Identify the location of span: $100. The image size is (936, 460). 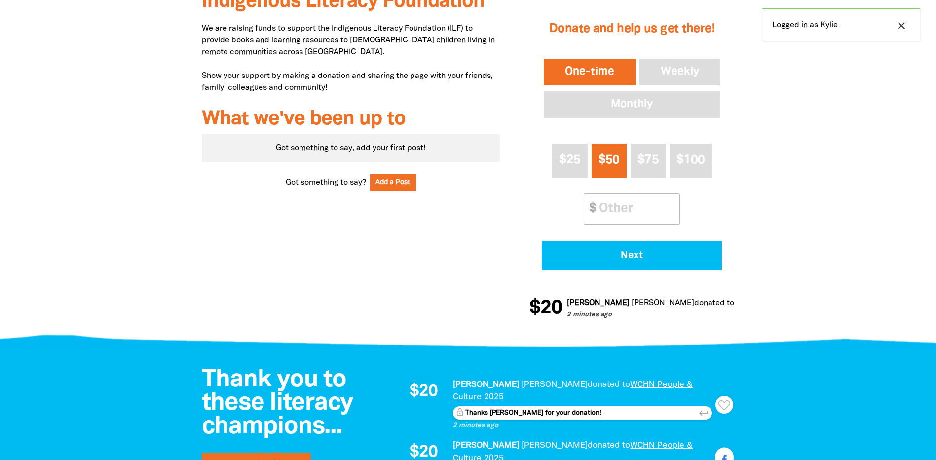
(691, 160).